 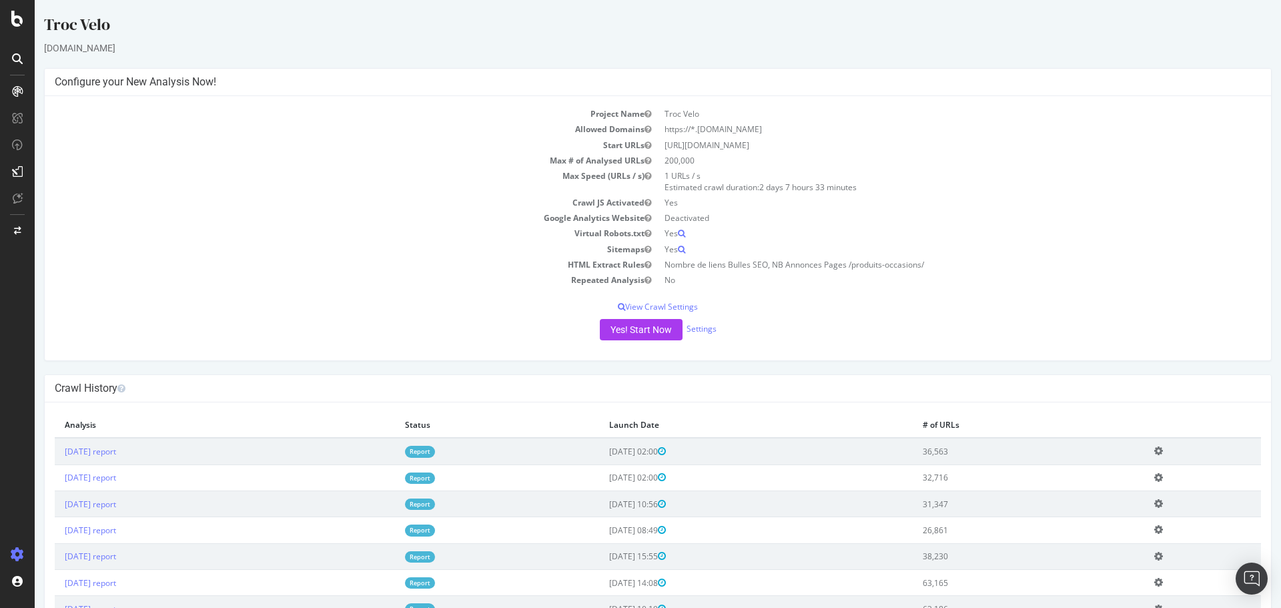 What do you see at coordinates (925, 113) in the screenshot?
I see `td: Troc Velo` at bounding box center [925, 113].